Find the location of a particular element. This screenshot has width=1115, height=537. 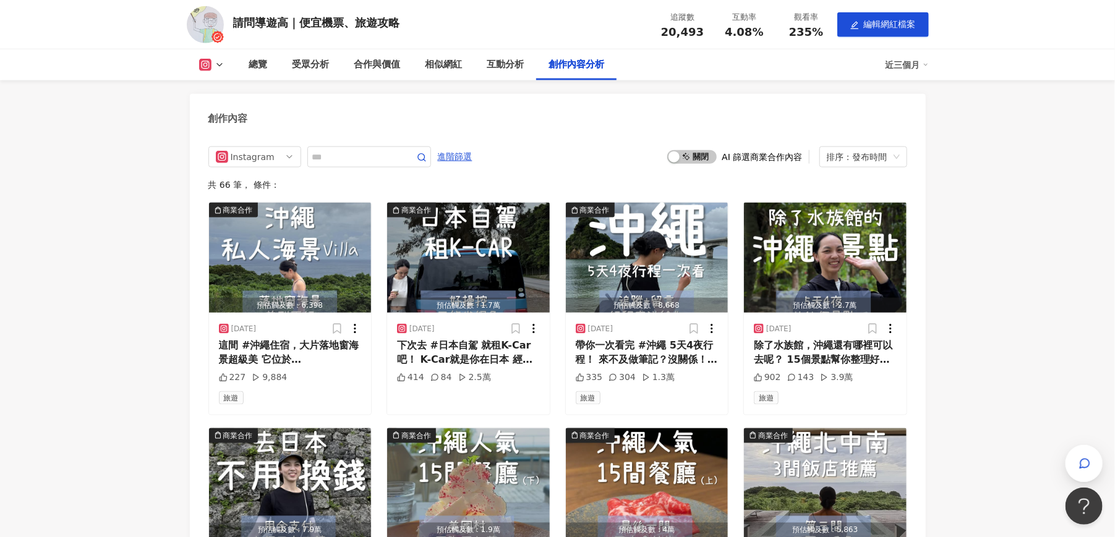

button: 商業合作預估觸及數：1.7萬 is located at coordinates (468, 258).